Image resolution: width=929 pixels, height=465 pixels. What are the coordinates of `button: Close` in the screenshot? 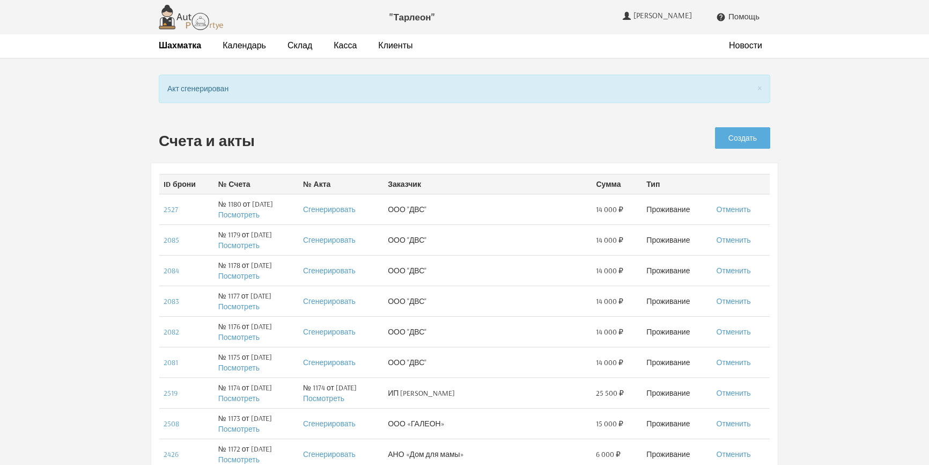 It's located at (760, 87).